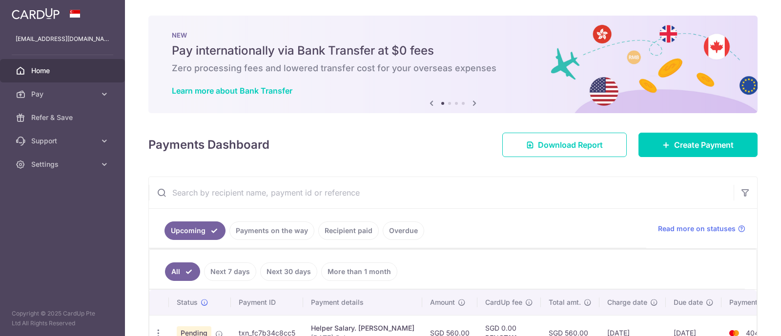 The height and width of the screenshot is (336, 781). I want to click on a: Learn more about Bank Transfer, so click(232, 91).